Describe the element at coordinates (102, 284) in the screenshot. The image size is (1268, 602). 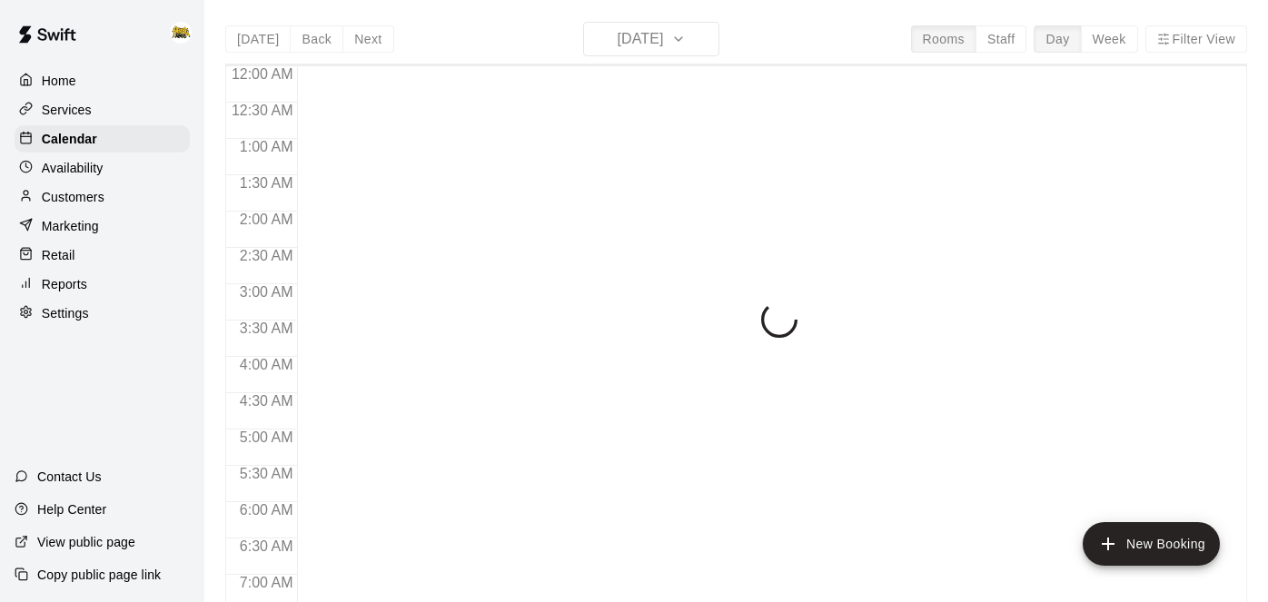
I see `div: Reports` at that location.